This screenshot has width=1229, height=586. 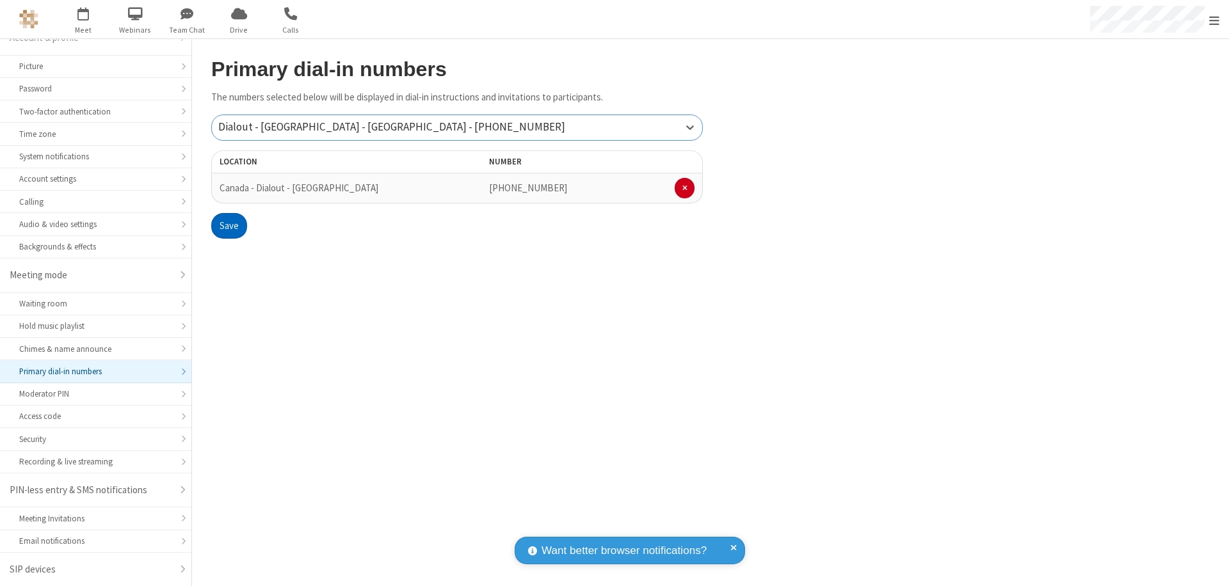 What do you see at coordinates (95, 326) in the screenshot?
I see `div: Hold music playlist` at bounding box center [95, 326].